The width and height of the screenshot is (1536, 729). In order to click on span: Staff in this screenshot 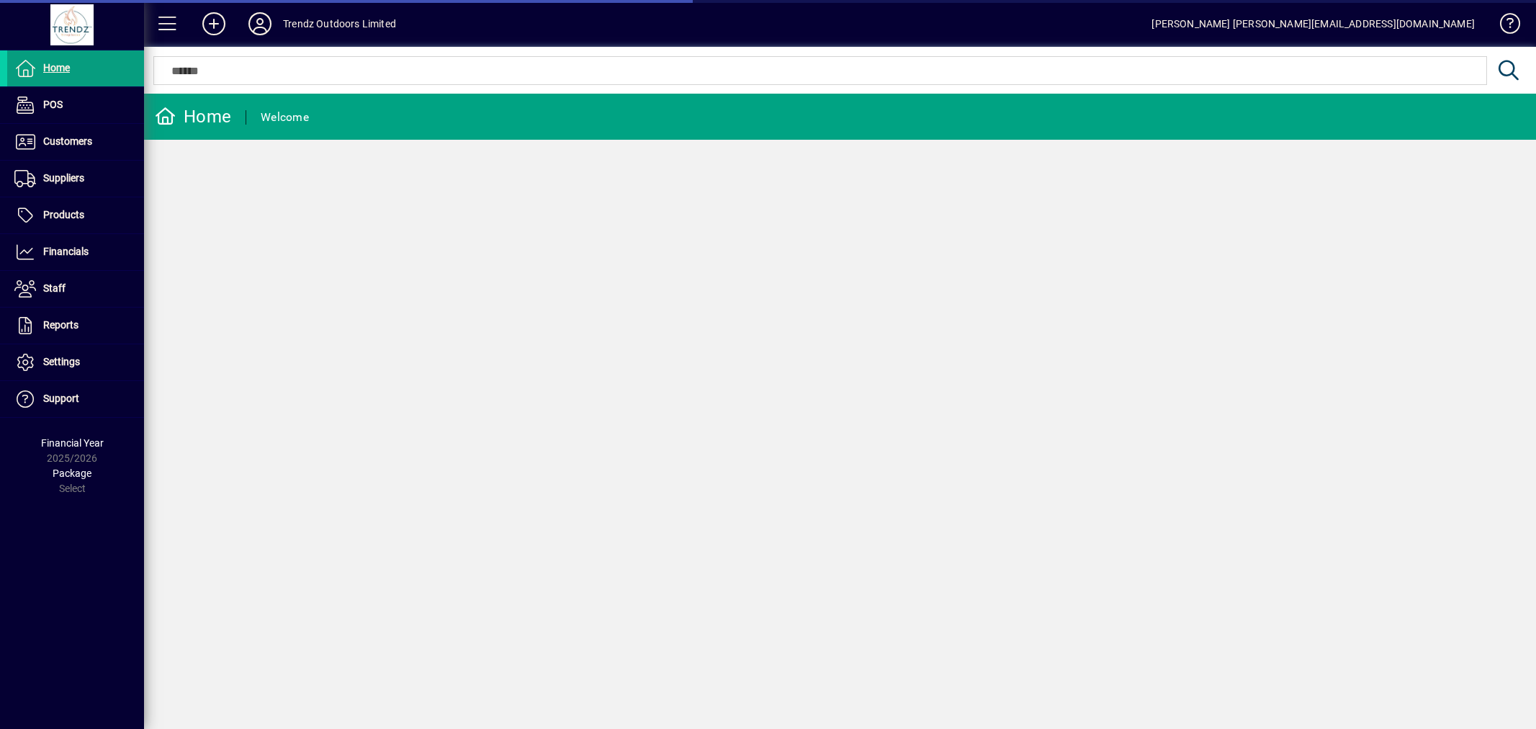, I will do `click(54, 288)`.